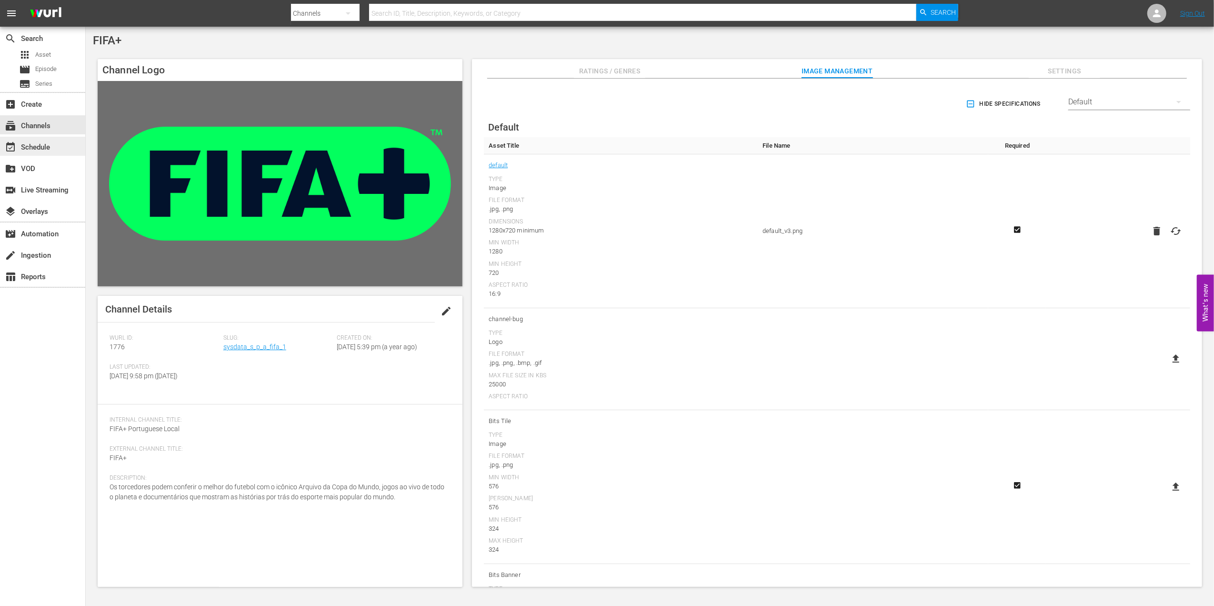  What do you see at coordinates (1004, 104) in the screenshot?
I see `button: Hide Specifications` at bounding box center [1004, 104].